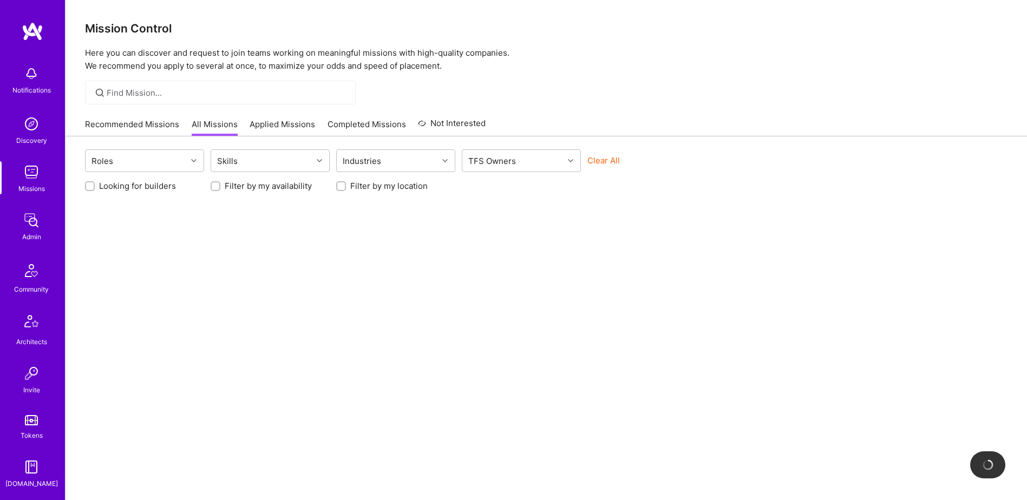  I want to click on label: Filter by my location, so click(389, 186).